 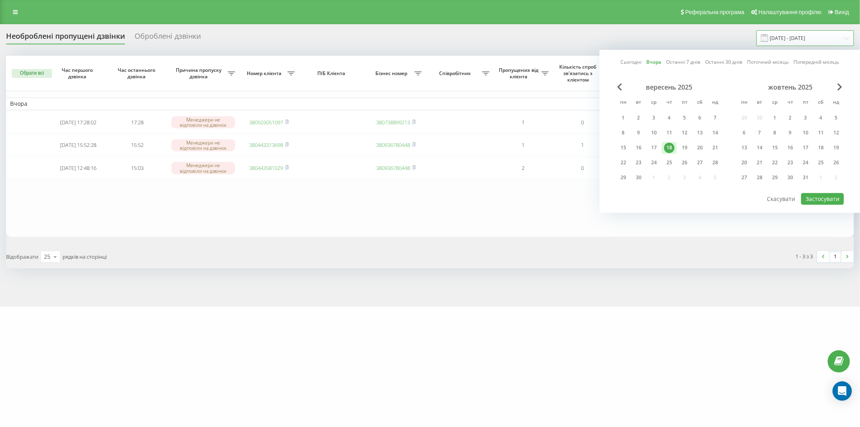 What do you see at coordinates (760, 163) in the screenshot?
I see `div: 21` at bounding box center [760, 163].